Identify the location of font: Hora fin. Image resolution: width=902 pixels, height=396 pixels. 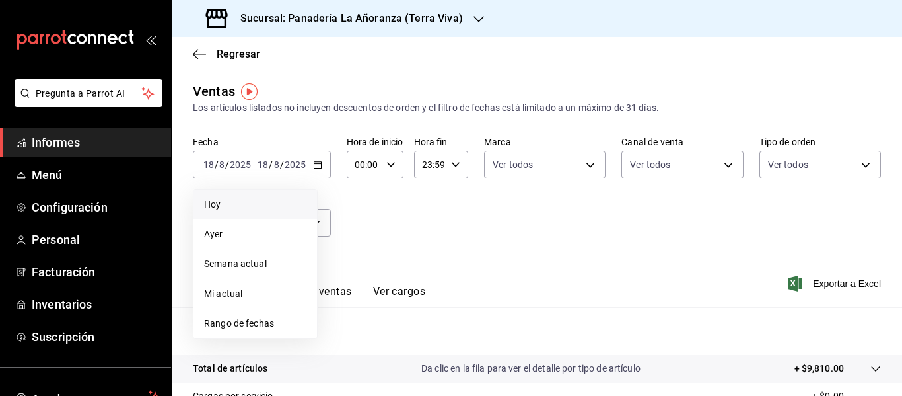
(431, 142).